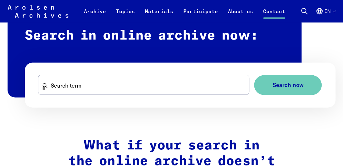 The image size is (343, 167). Describe the element at coordinates (288, 85) in the screenshot. I see `button: Search now` at that location.